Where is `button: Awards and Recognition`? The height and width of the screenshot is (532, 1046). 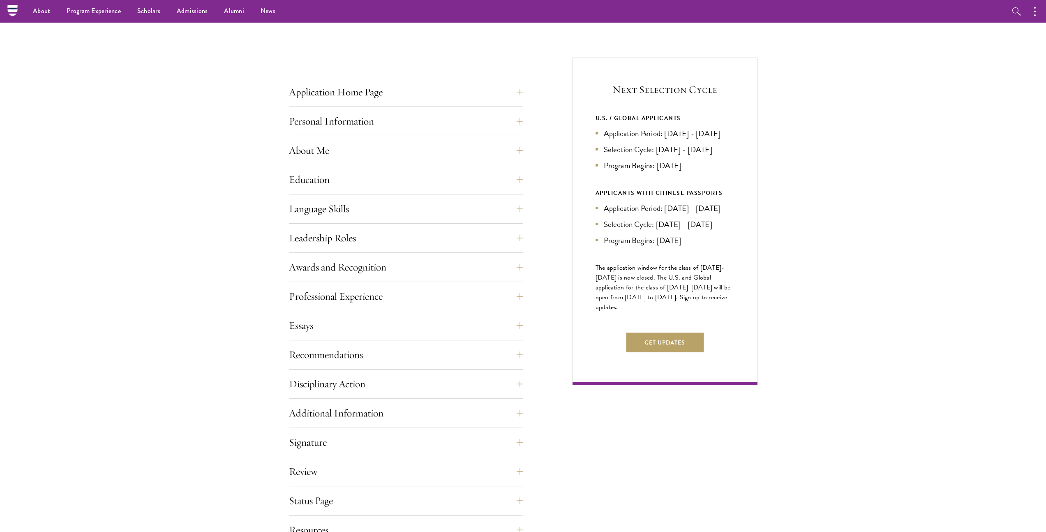
button: Awards and Recognition is located at coordinates (406, 267).